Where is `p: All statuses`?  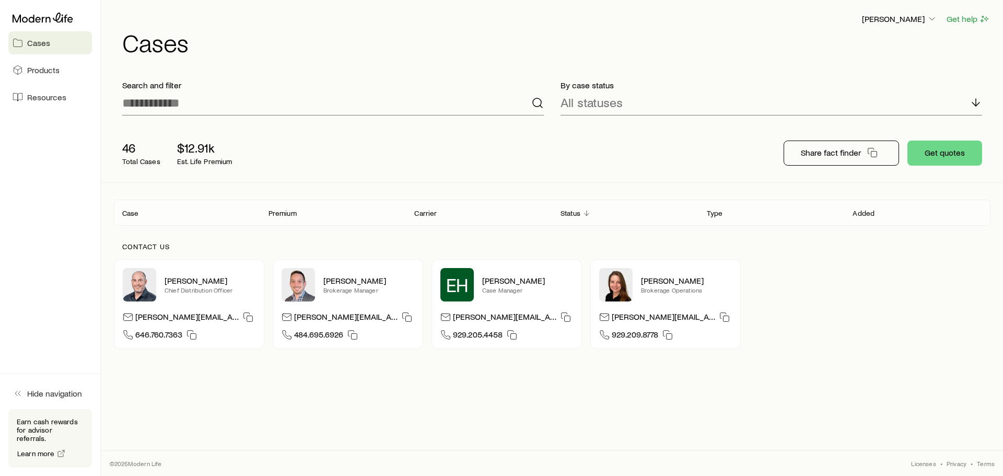
p: All statuses is located at coordinates (591, 102).